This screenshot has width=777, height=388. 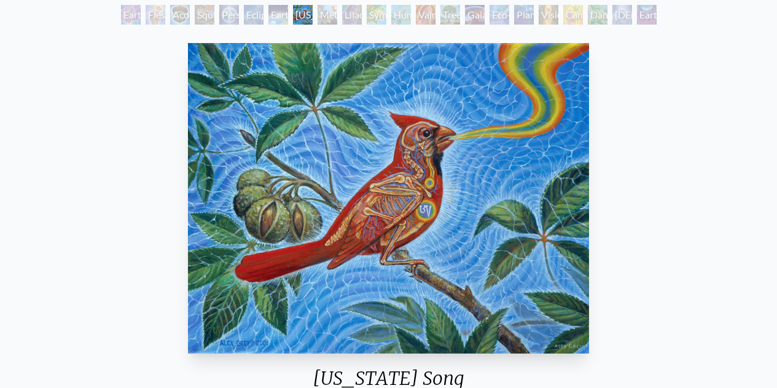 I want to click on div: Humming Bird, so click(x=401, y=15).